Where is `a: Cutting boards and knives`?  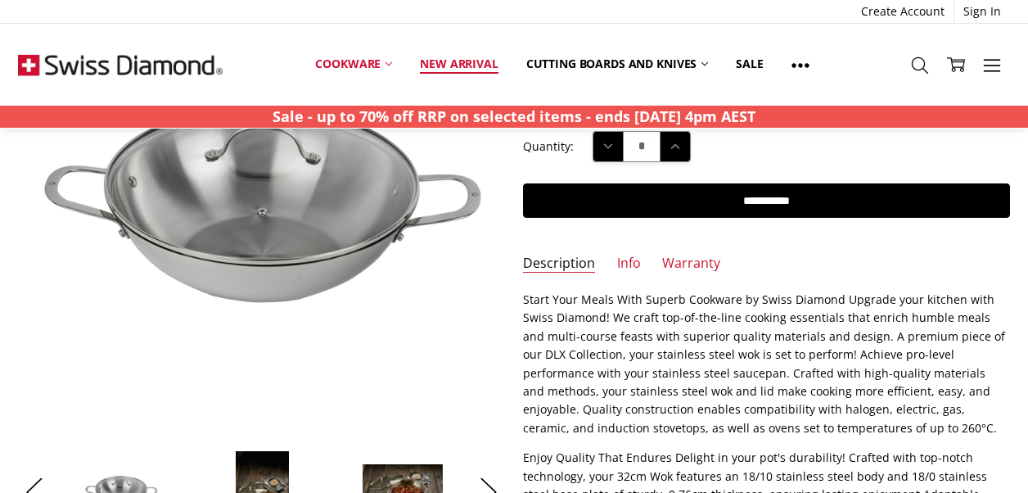
a: Cutting boards and knives is located at coordinates (617, 64).